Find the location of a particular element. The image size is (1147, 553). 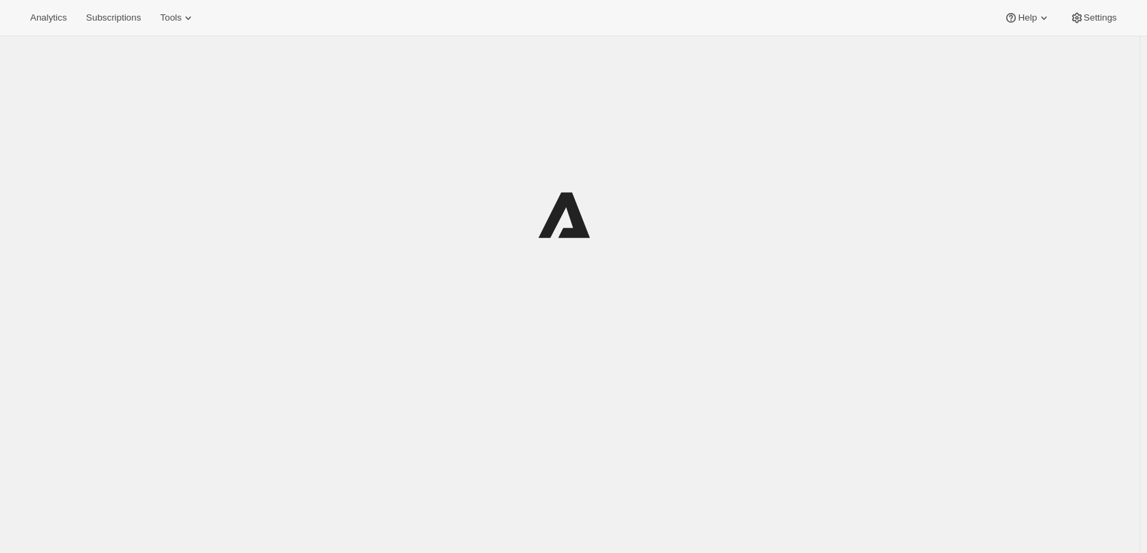

span: Subscriptions is located at coordinates (113, 18).